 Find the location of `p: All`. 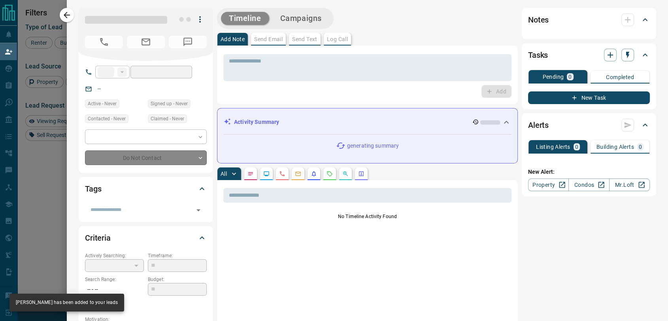

p: All is located at coordinates (224, 174).